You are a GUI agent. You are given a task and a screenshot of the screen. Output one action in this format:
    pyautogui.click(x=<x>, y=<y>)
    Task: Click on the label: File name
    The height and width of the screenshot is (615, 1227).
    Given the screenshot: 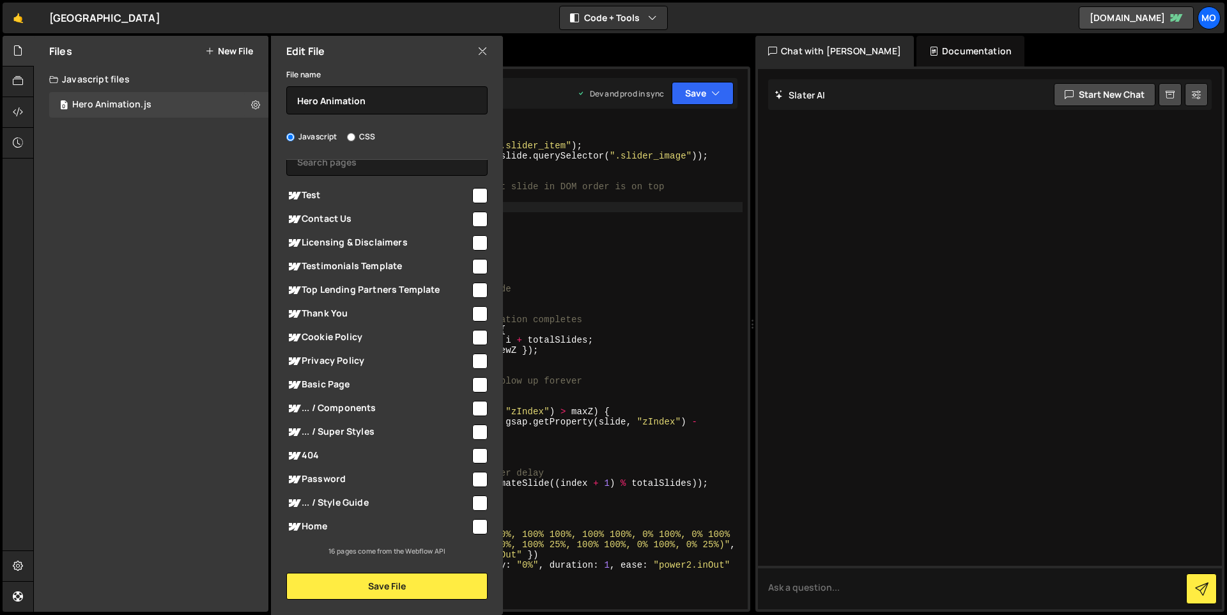 What is the action you would take?
    pyautogui.click(x=303, y=75)
    